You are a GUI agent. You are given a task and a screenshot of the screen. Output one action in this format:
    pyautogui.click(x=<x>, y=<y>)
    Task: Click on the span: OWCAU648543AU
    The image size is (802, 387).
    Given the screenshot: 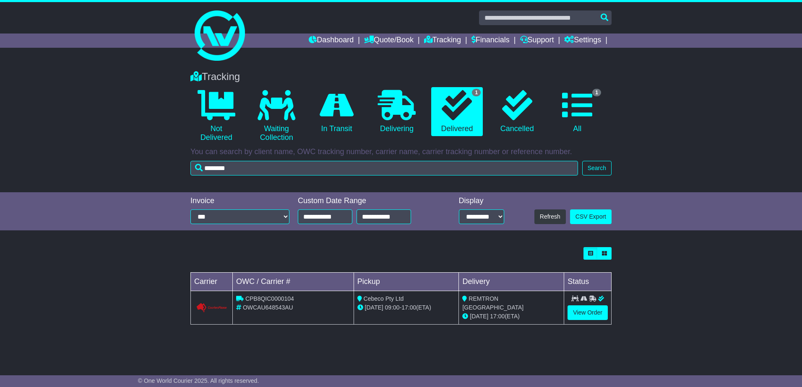 What is the action you would take?
    pyautogui.click(x=268, y=308)
    